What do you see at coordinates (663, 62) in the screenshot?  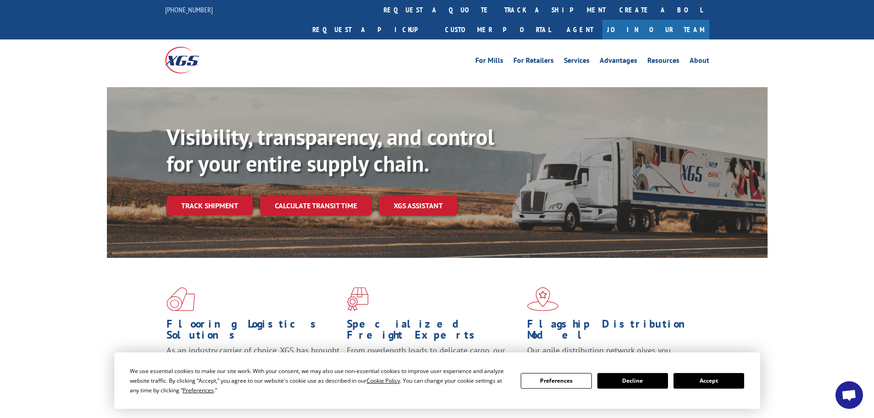 I see `a: Resources` at bounding box center [663, 62].